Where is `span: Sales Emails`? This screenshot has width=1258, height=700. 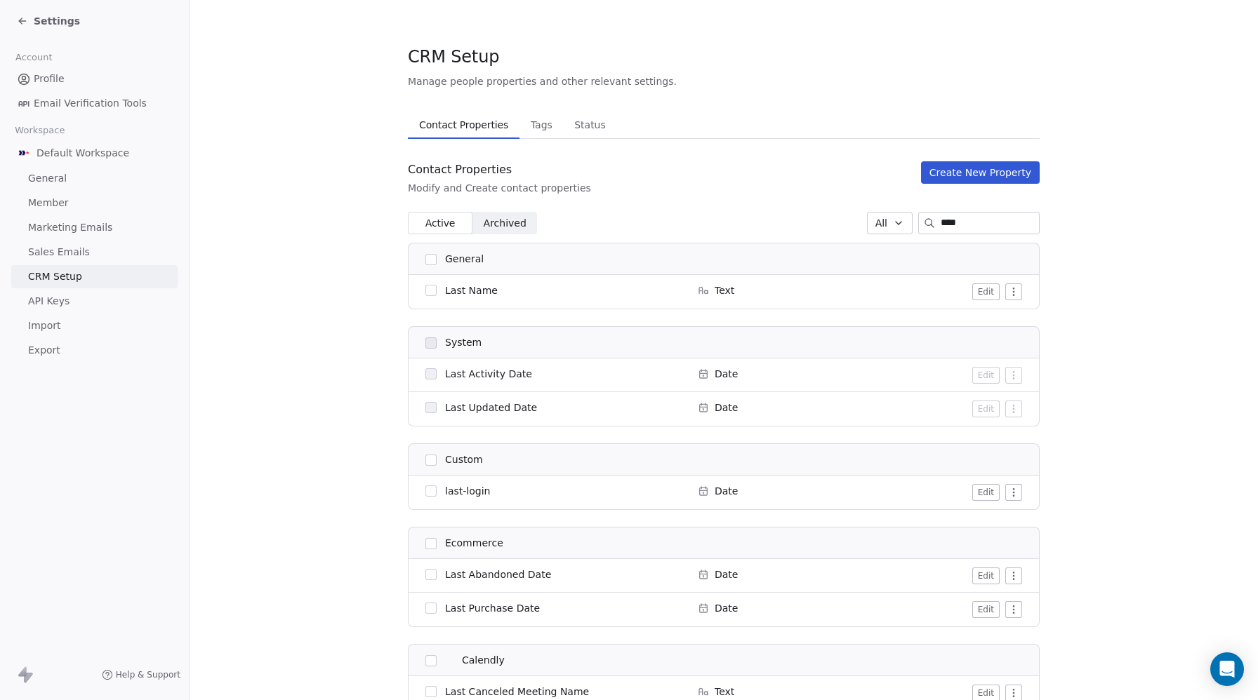
span: Sales Emails is located at coordinates (59, 252).